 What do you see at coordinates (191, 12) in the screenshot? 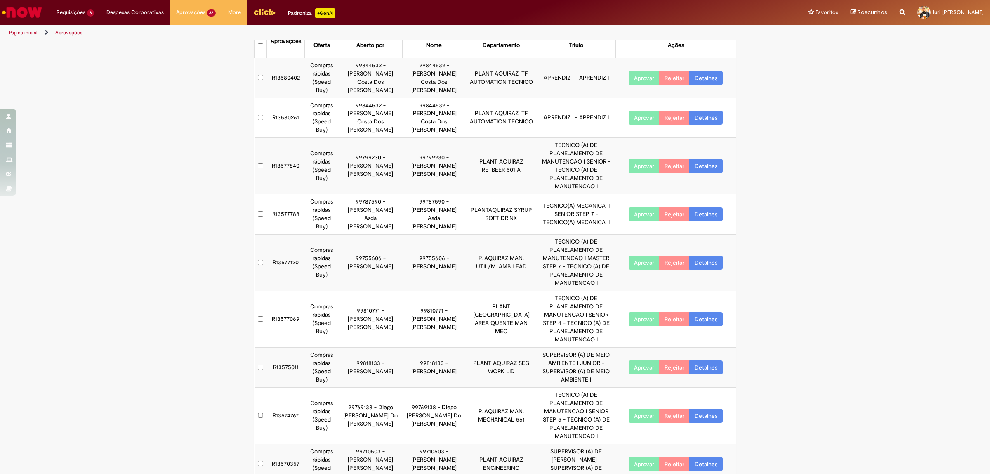
I see `span: Aprovações` at bounding box center [191, 12].